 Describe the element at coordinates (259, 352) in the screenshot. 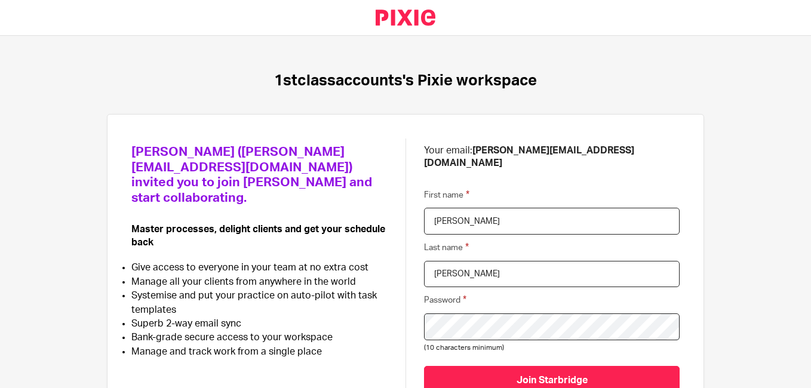

I see `li: Manage and track work from a single place` at that location.